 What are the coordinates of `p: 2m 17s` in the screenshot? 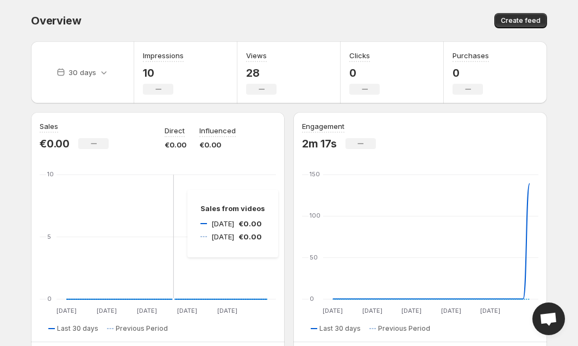 It's located at (320, 143).